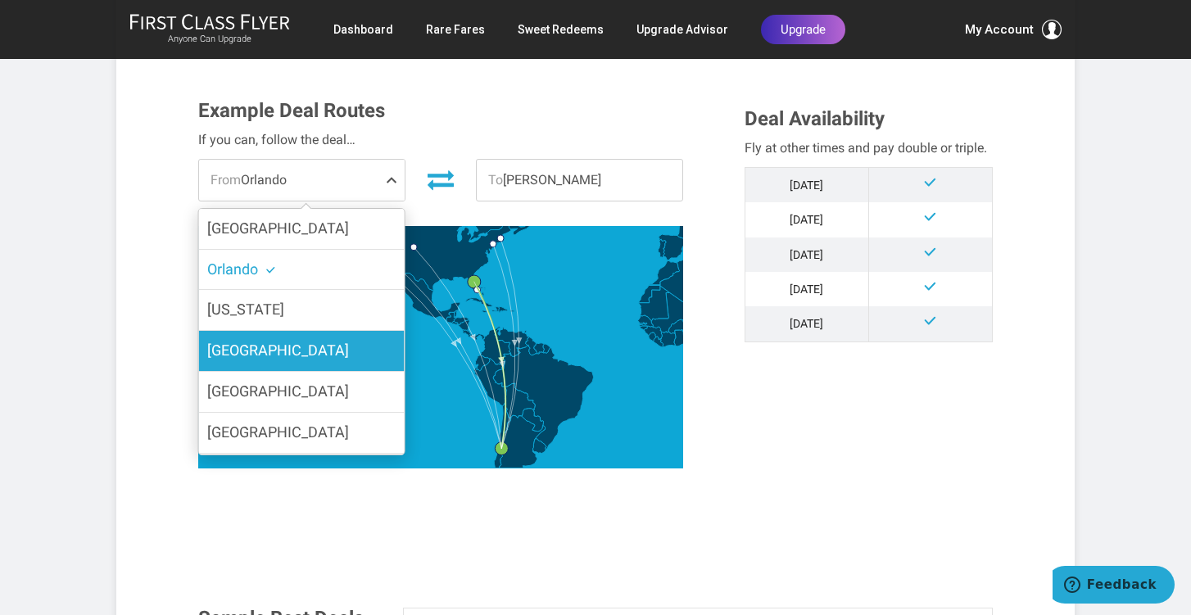 This screenshot has width=1191, height=615. What do you see at coordinates (1013, 29) in the screenshot?
I see `button: My Account` at bounding box center [1013, 29].